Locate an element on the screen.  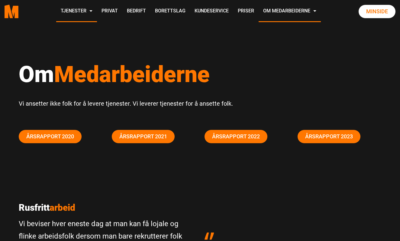
a: Priser is located at coordinates (246, 11).